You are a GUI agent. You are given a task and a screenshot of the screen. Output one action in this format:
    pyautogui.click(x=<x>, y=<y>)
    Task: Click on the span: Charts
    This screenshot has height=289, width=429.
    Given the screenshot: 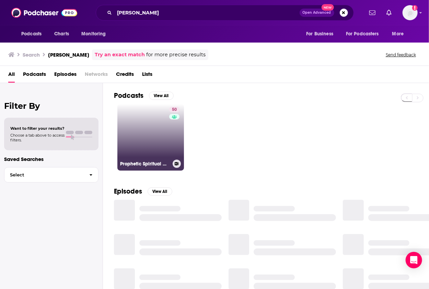 What is the action you would take?
    pyautogui.click(x=61, y=34)
    